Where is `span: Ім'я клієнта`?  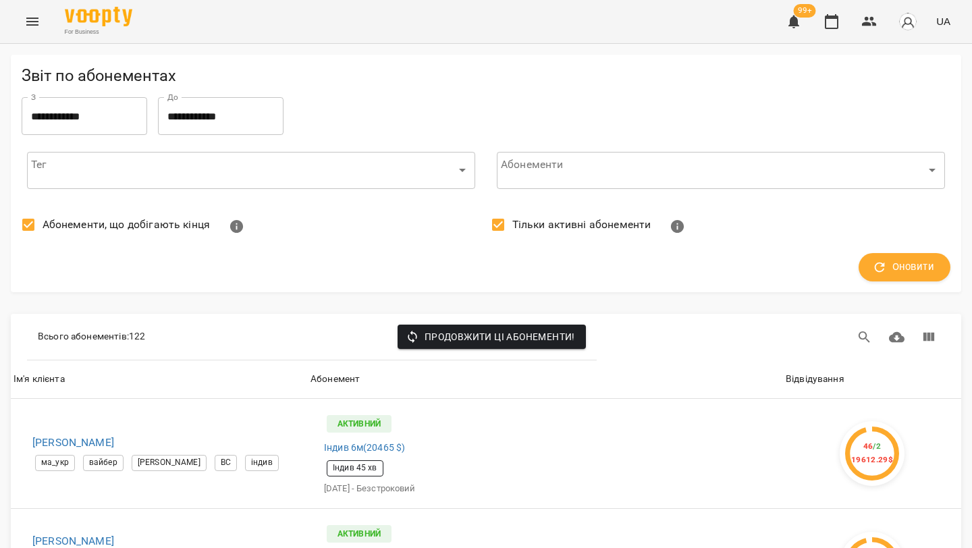
span: Ім'я клієнта is located at coordinates (159, 379).